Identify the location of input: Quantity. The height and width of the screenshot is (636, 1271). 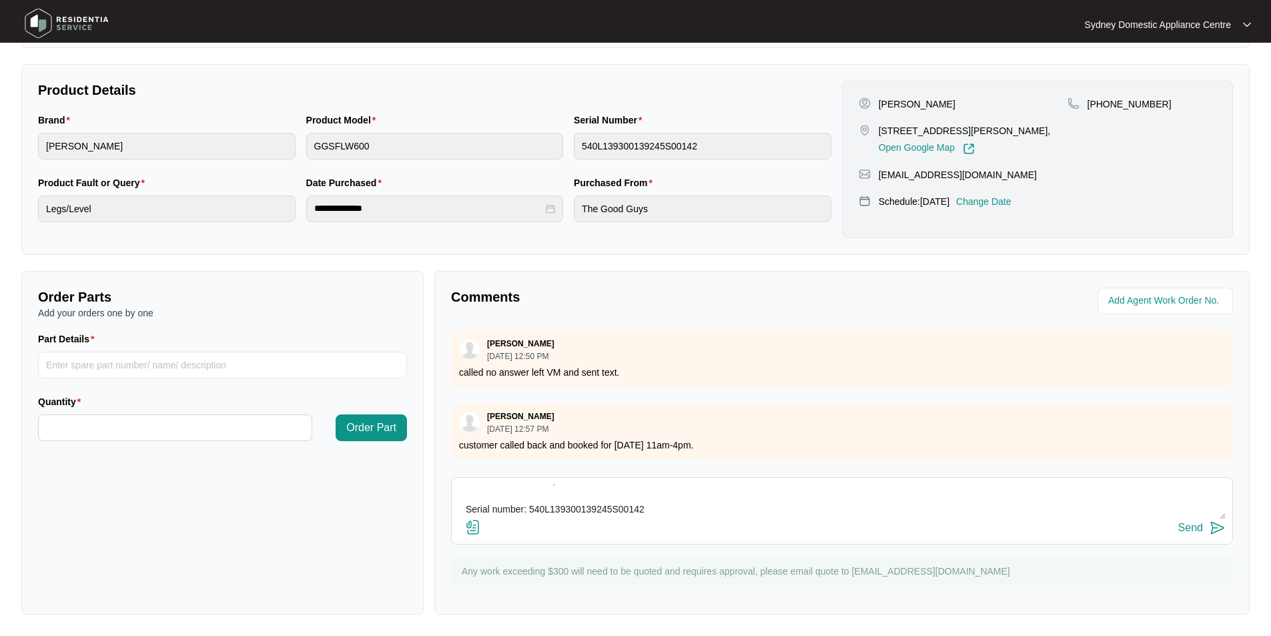
(175, 428).